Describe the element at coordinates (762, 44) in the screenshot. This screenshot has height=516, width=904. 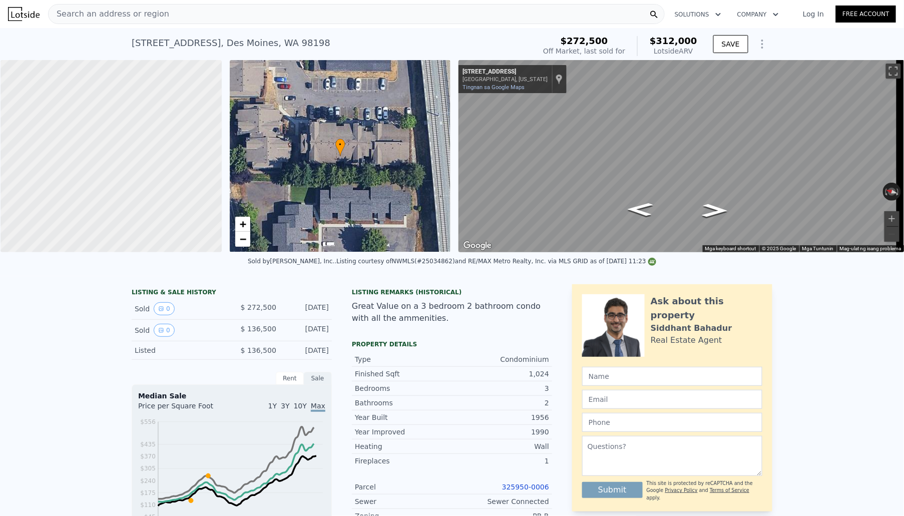
I see `button: Show Options` at that location.